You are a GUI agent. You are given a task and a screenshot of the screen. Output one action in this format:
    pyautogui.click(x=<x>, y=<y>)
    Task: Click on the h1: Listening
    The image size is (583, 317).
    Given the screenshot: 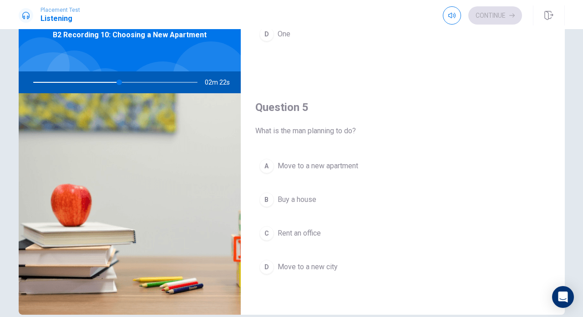 What is the action you would take?
    pyautogui.click(x=60, y=19)
    